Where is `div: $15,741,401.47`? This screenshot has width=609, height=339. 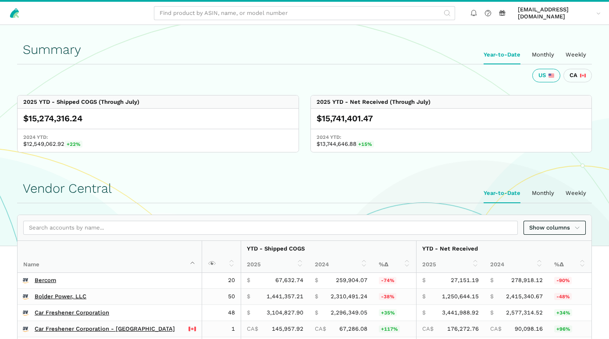 div: $15,741,401.47 is located at coordinates (451, 119).